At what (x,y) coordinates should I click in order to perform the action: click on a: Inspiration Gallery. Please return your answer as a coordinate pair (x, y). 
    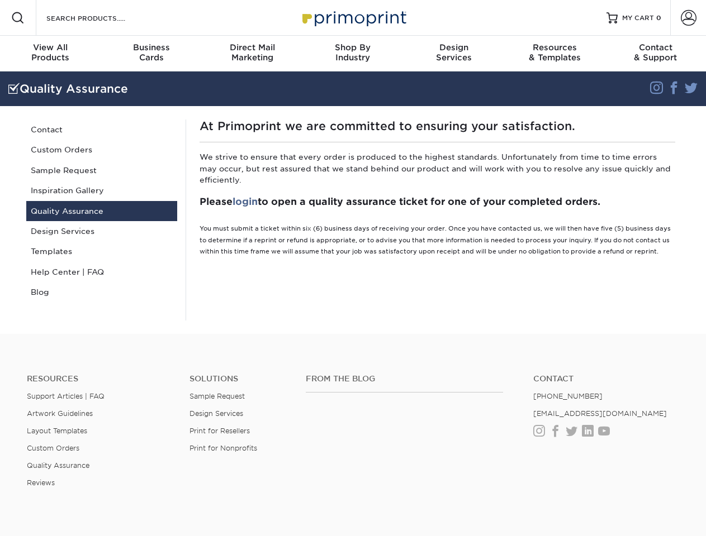
    Looking at the image, I should click on (102, 191).